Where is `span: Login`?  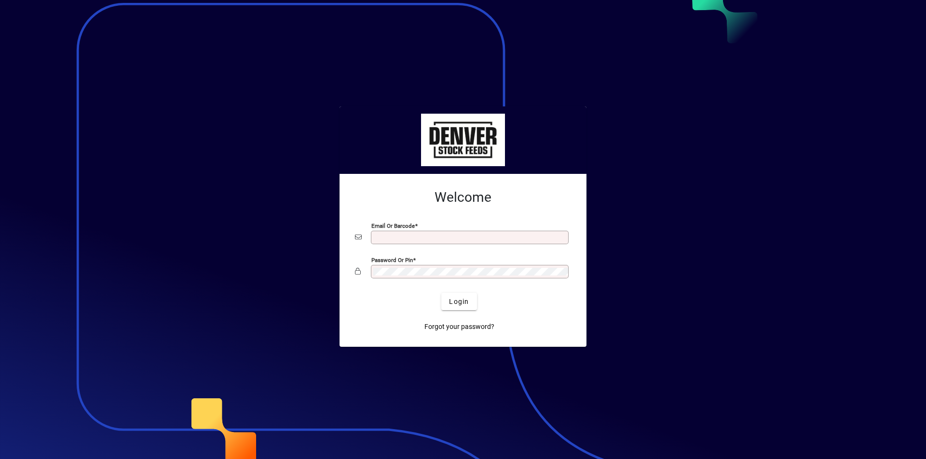 span: Login is located at coordinates (458, 302).